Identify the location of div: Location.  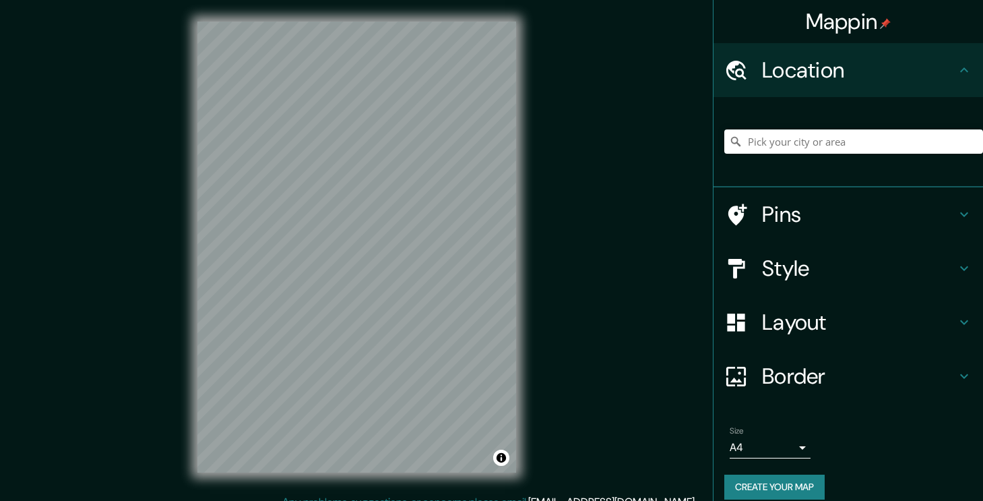
(848, 70).